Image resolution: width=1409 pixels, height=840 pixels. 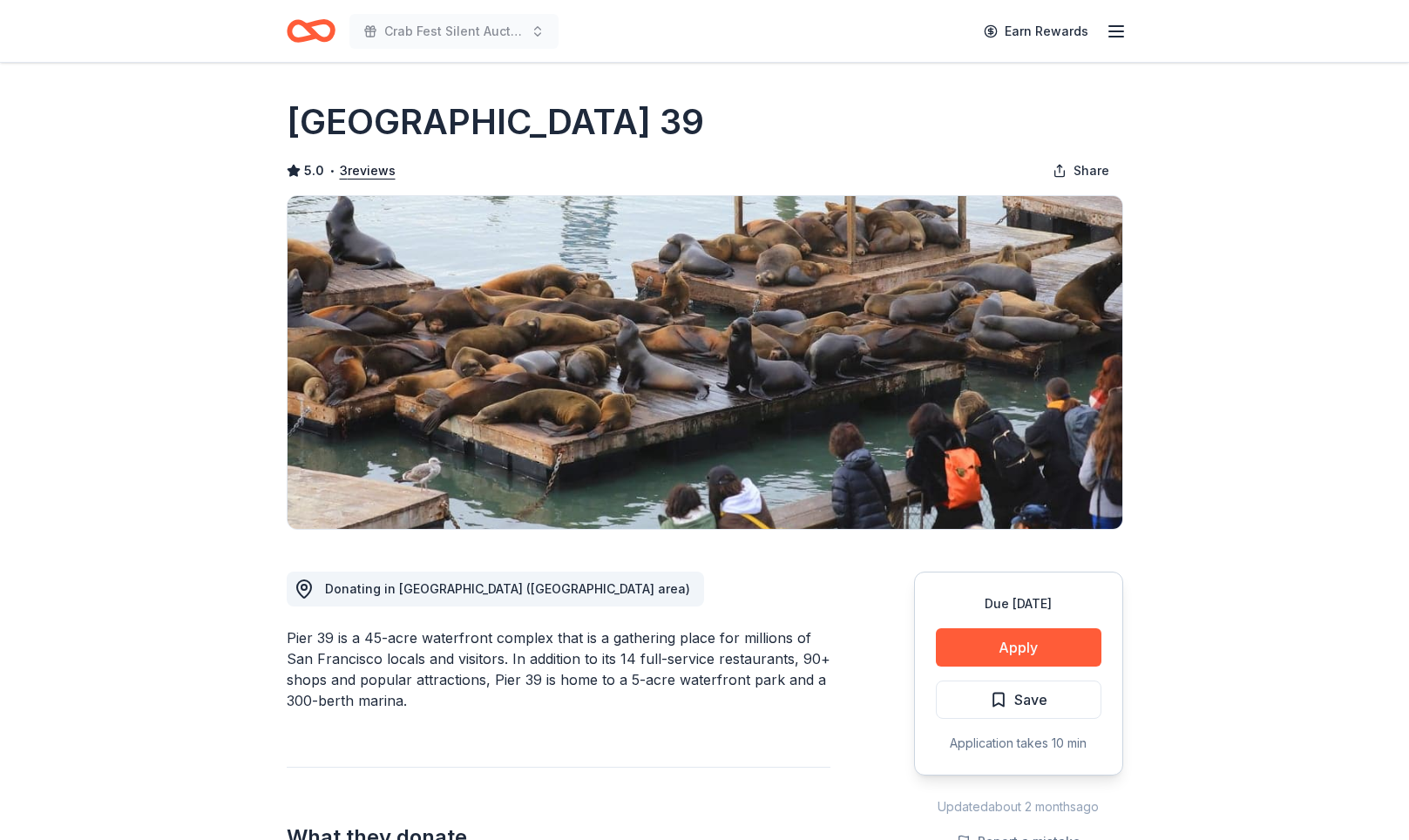 I want to click on a: Earn Rewards, so click(x=1037, y=31).